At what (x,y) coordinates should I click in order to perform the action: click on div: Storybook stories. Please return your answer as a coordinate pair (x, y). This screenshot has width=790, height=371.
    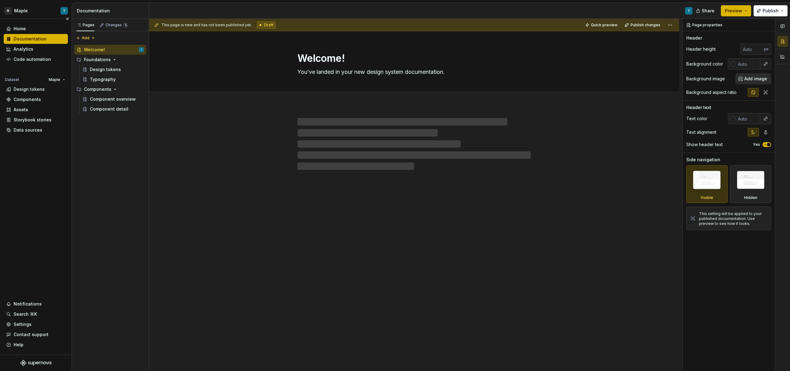
    Looking at the image, I should click on (32, 120).